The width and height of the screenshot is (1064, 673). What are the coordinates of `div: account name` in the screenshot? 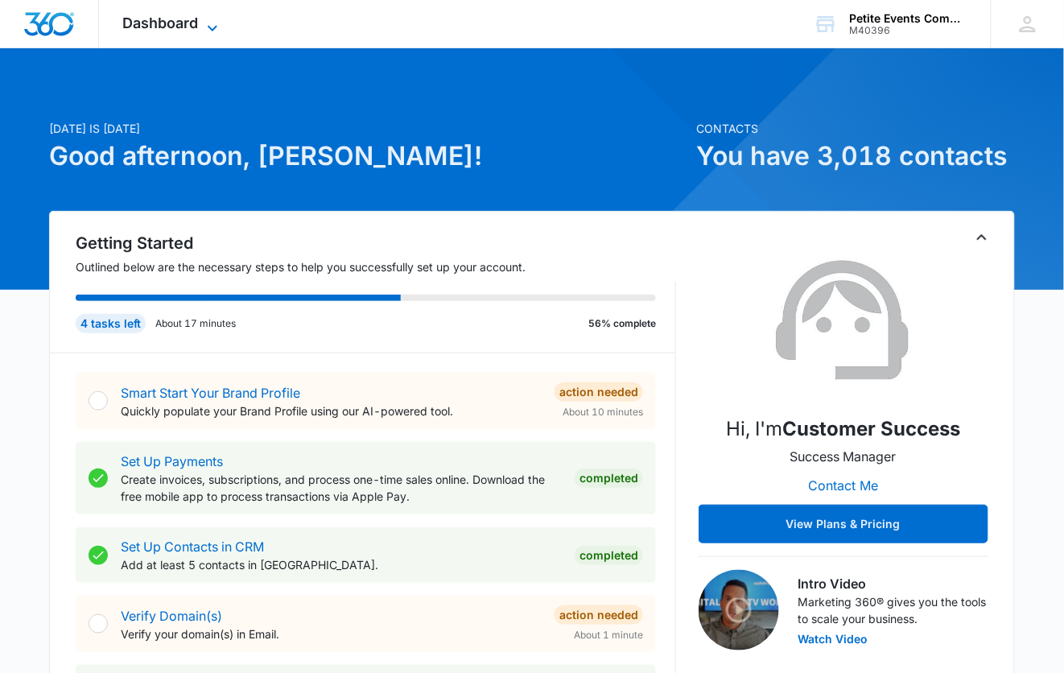 It's located at (909, 19).